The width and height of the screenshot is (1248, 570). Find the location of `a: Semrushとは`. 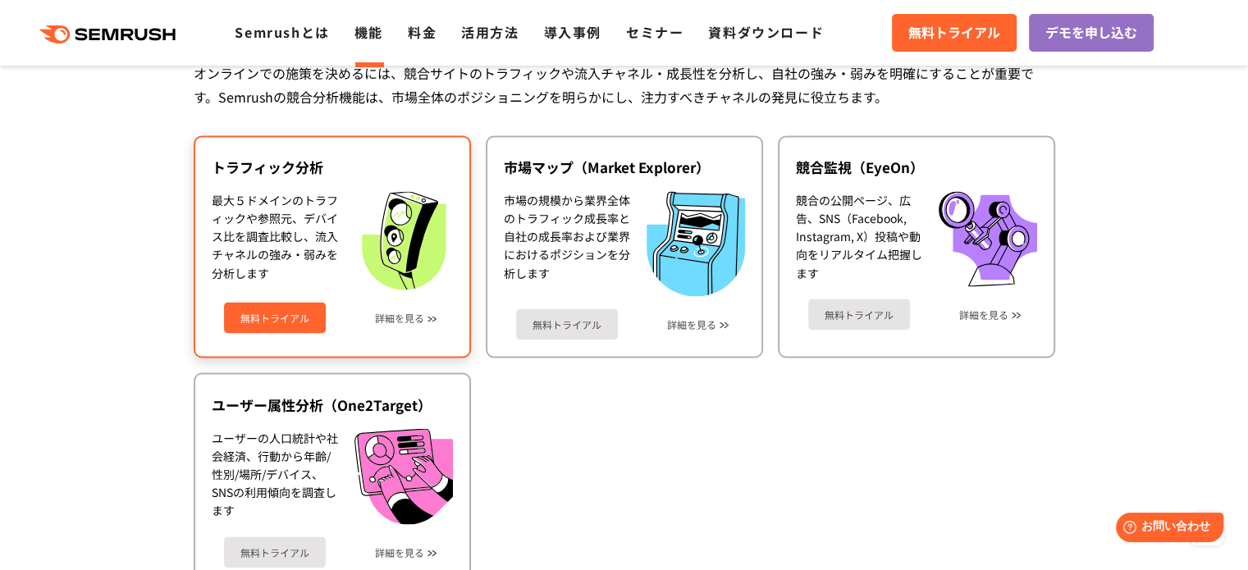

a: Semrushとは is located at coordinates (281, 32).